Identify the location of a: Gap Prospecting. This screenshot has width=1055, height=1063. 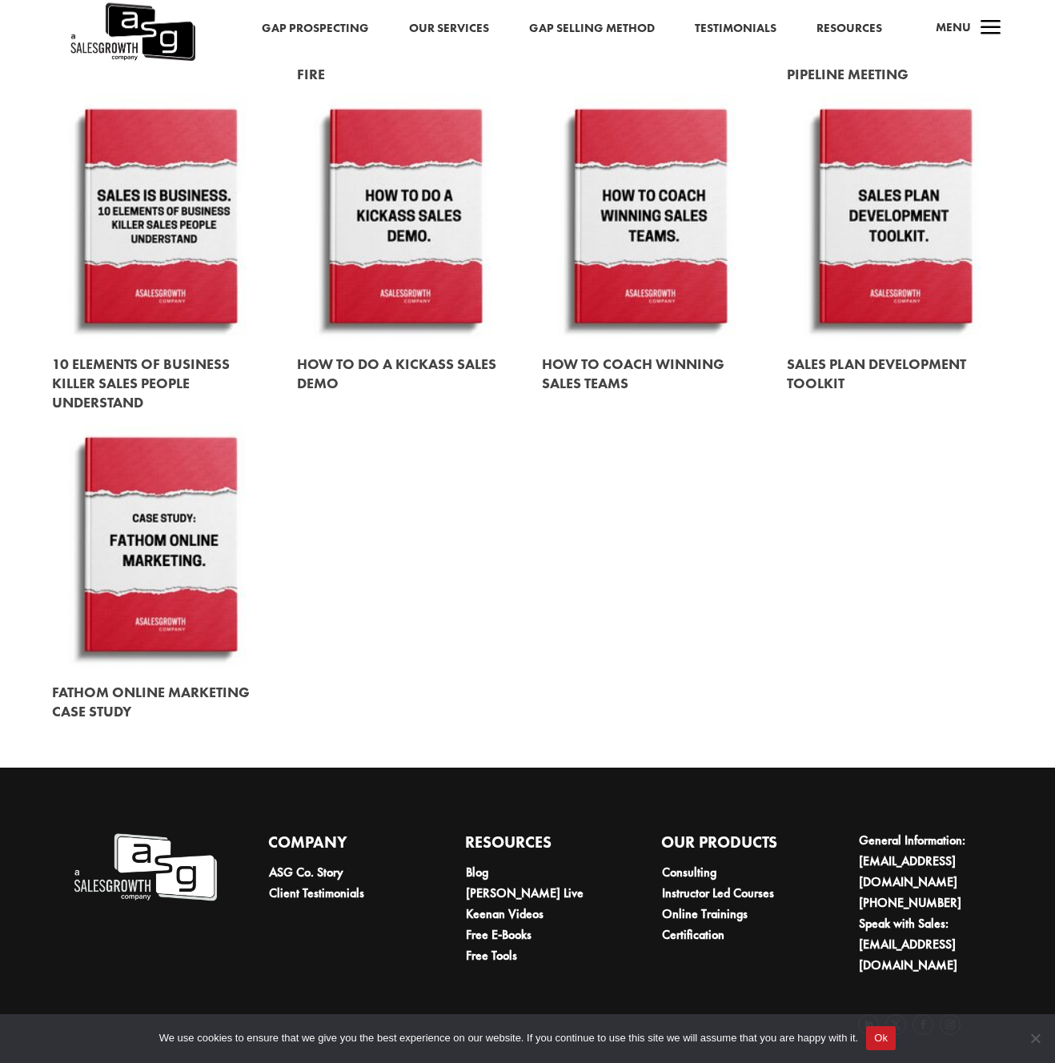
(315, 29).